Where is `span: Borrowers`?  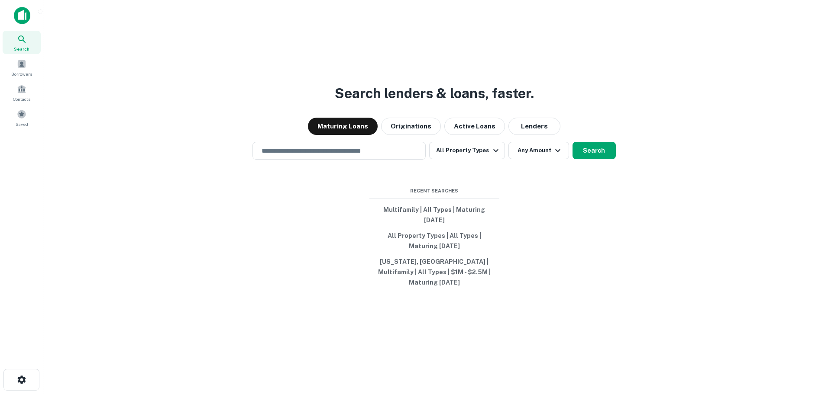
span: Borrowers is located at coordinates (22, 74).